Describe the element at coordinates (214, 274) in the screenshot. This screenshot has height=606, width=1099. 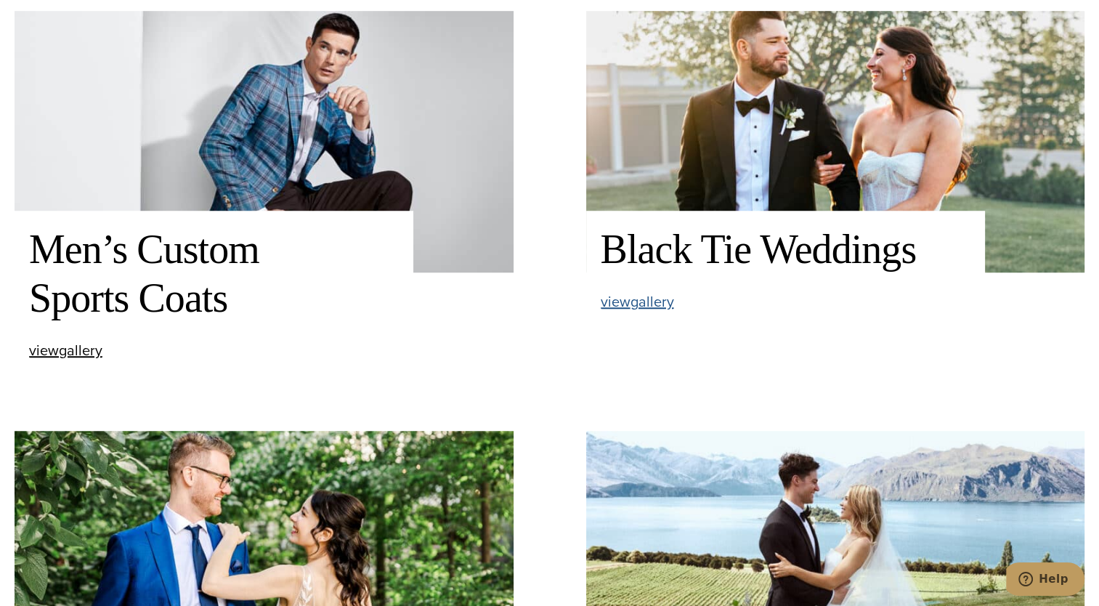
I see `h2: Men’s Custom Sports Coats` at that location.